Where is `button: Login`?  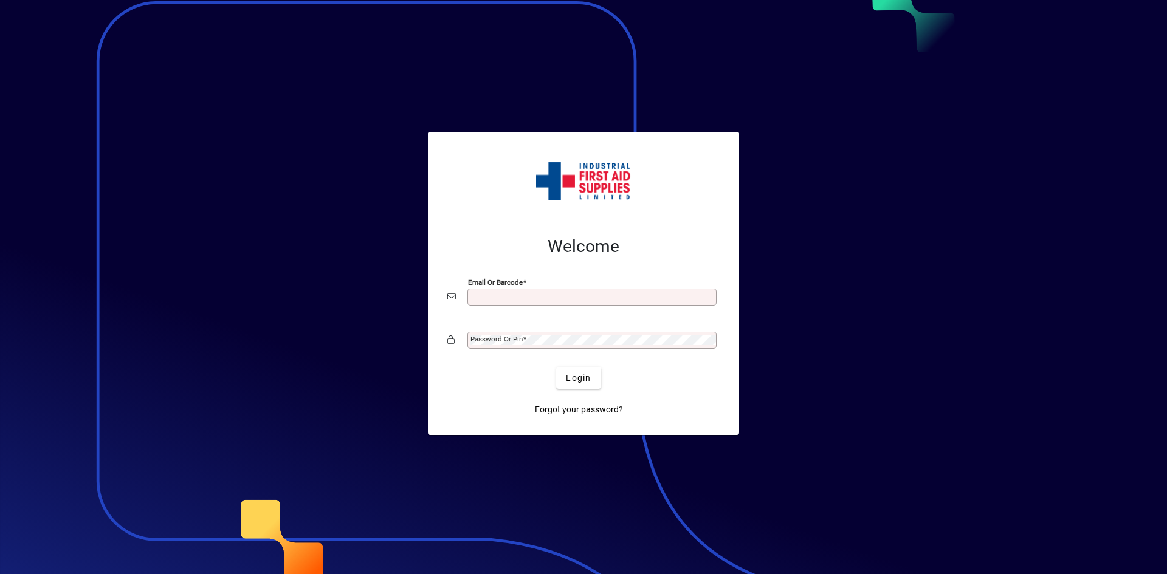
button: Login is located at coordinates (578, 378).